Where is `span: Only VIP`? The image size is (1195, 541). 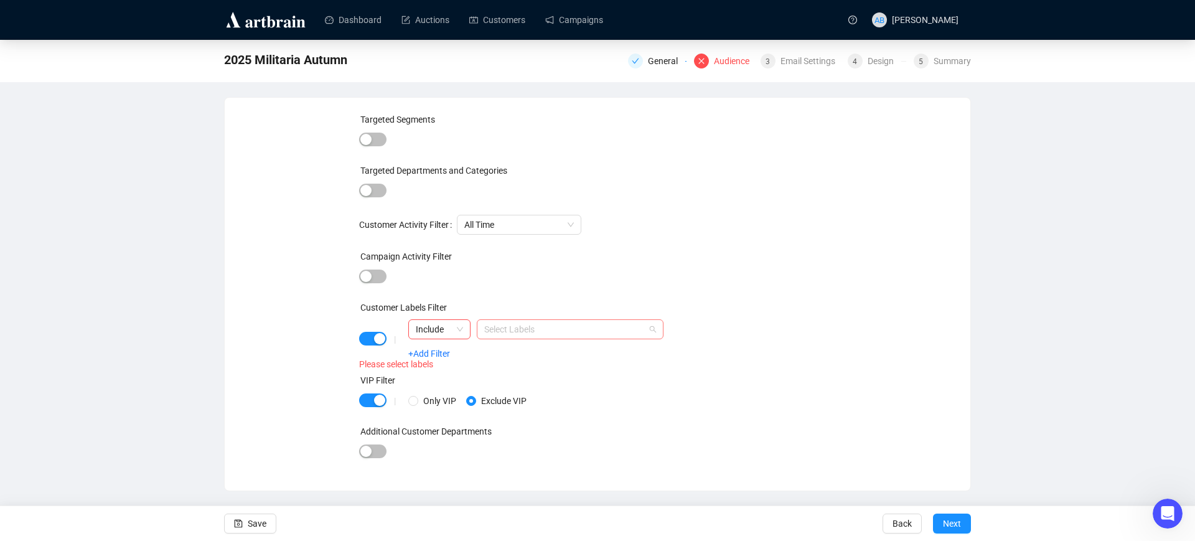 span: Only VIP is located at coordinates (439, 401).